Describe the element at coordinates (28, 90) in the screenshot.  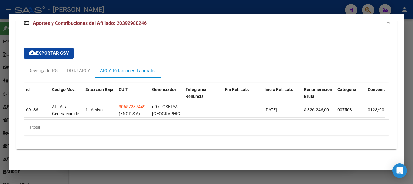
I see `span: id` at that location.